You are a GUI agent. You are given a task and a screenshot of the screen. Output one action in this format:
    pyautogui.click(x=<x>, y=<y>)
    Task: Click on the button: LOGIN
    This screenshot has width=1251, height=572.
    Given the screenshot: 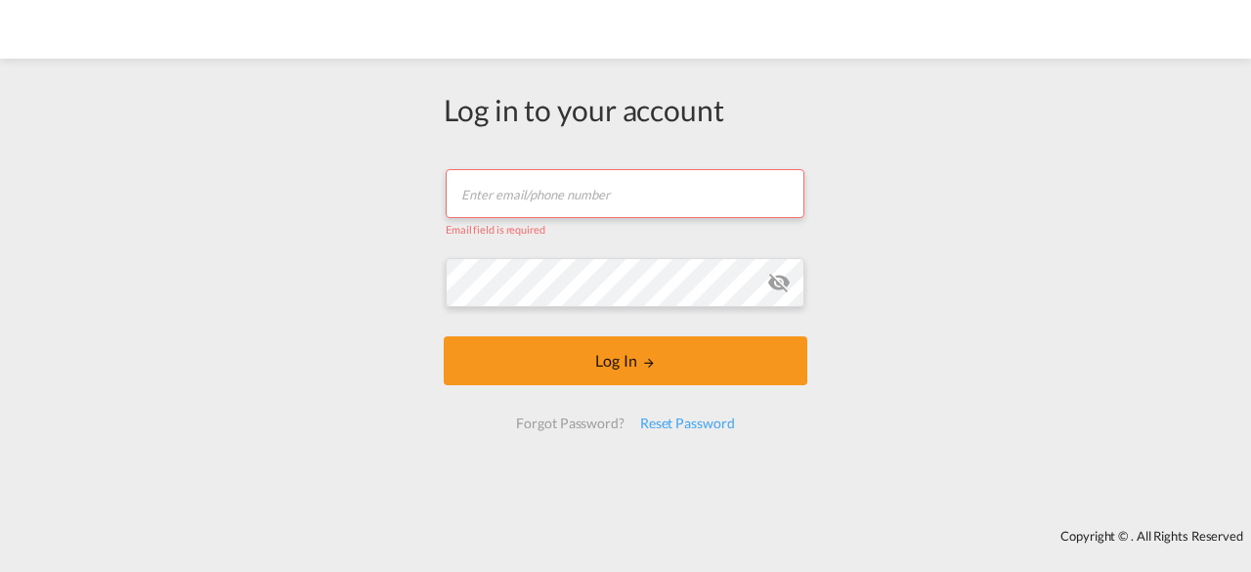 What is the action you would take?
    pyautogui.click(x=626, y=361)
    